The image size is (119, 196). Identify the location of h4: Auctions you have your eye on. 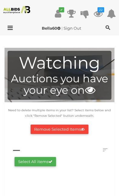
(59, 85).